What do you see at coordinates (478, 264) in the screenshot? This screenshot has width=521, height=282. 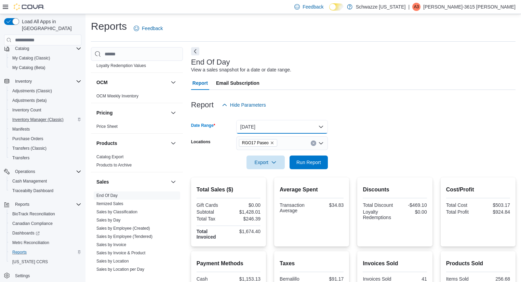 I see `h2: Products Sold` at bounding box center [478, 264].